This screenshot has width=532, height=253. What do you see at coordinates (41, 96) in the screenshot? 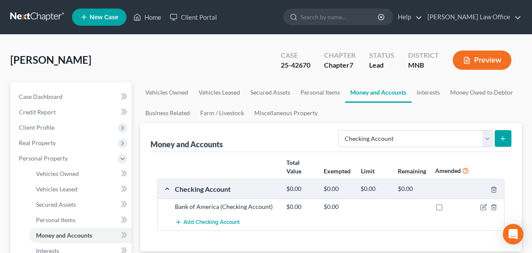
I see `span: Case Dashboard` at bounding box center [41, 96].